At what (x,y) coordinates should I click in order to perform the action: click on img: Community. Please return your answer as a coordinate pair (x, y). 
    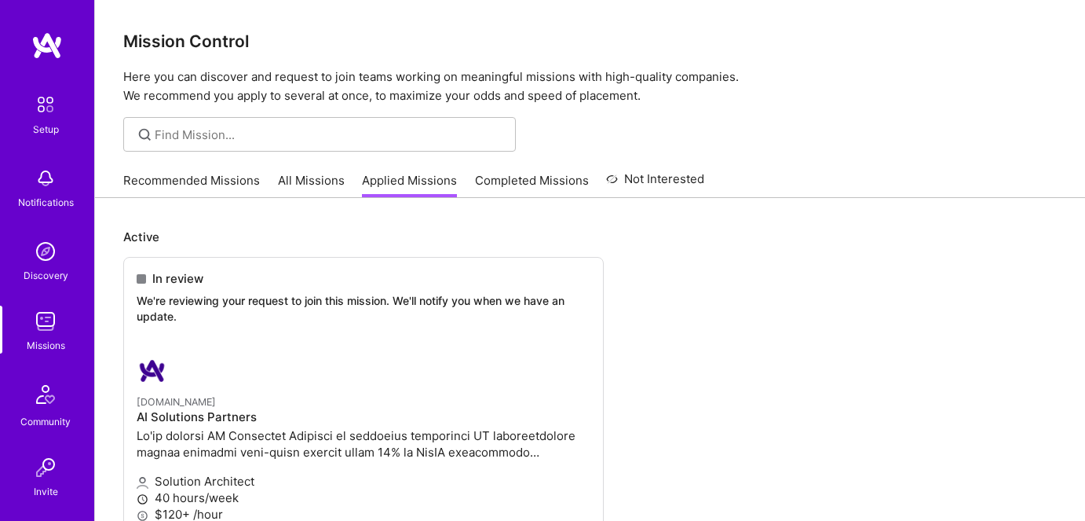
    Looking at the image, I should click on (46, 394).